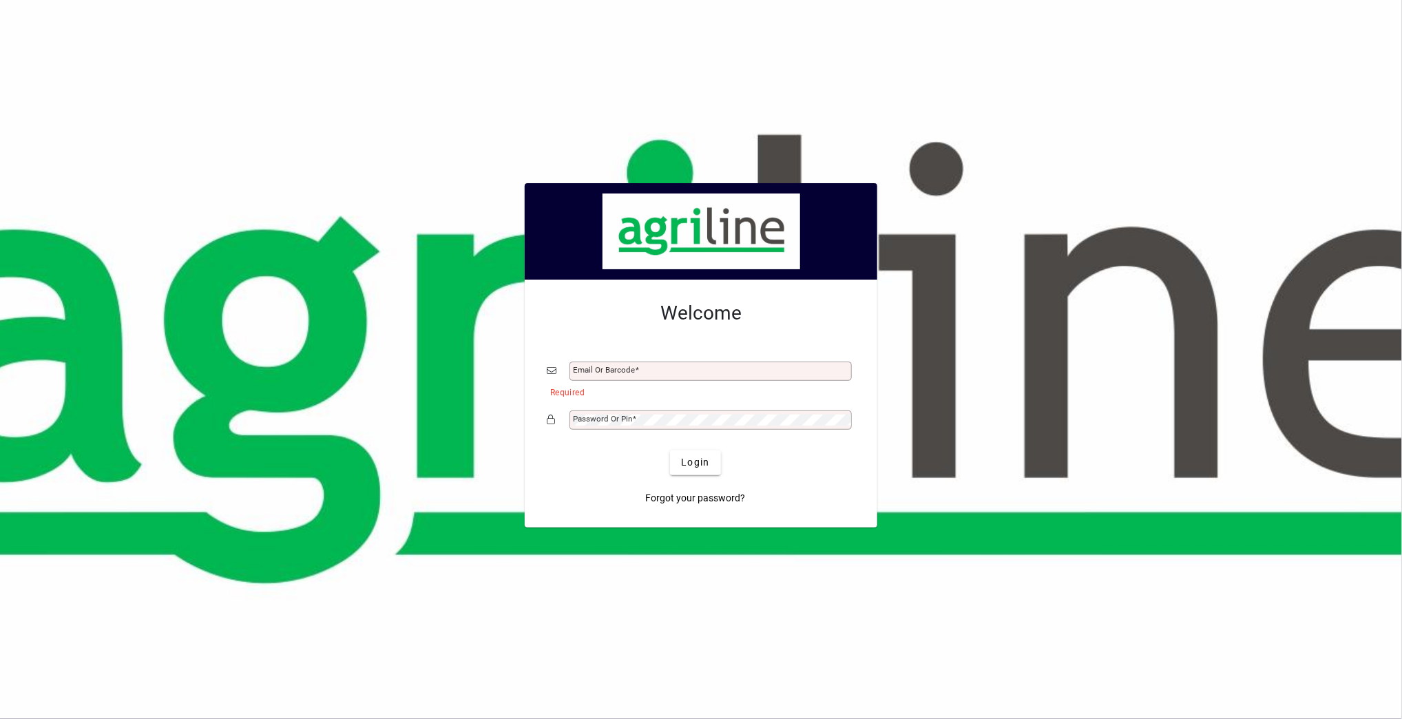  What do you see at coordinates (701, 313) in the screenshot?
I see `h2: Welcome` at bounding box center [701, 313].